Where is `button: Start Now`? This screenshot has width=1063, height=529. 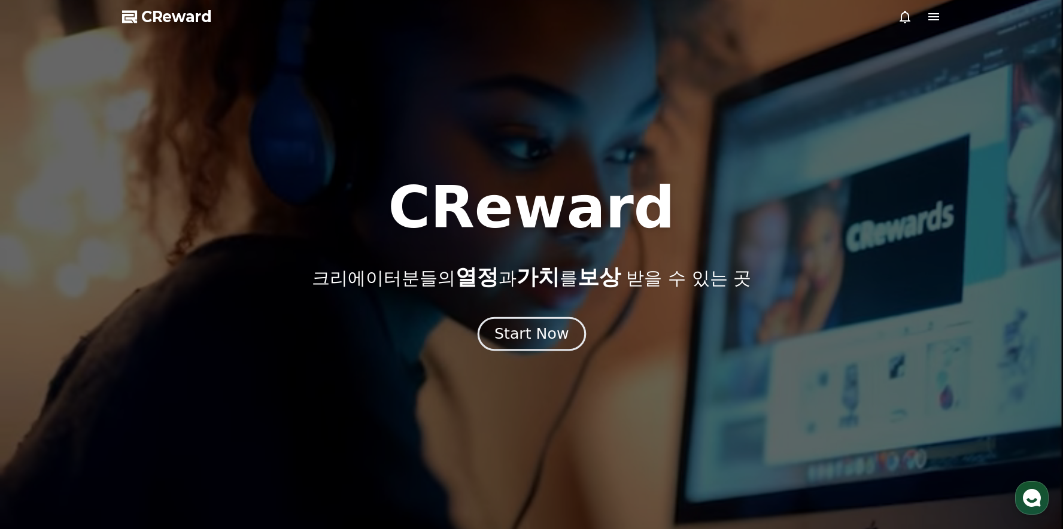 button: Start Now is located at coordinates (531, 334).